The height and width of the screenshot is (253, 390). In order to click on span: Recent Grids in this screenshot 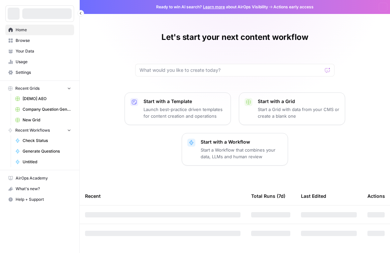, I will do `click(27, 88)`.